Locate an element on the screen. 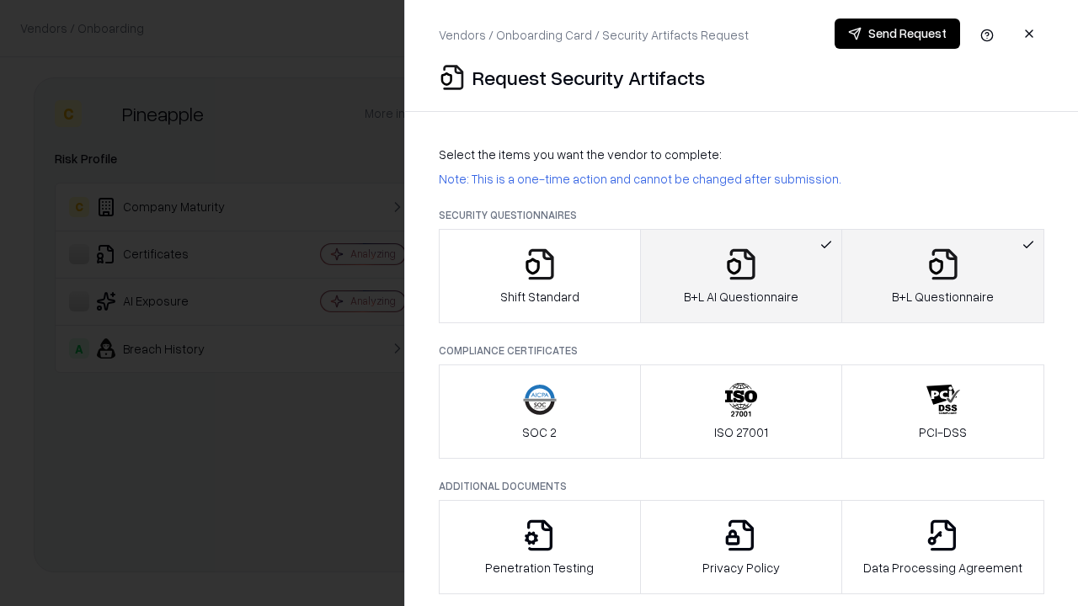 The height and width of the screenshot is (606, 1078). button: SOC 2 is located at coordinates (540, 412).